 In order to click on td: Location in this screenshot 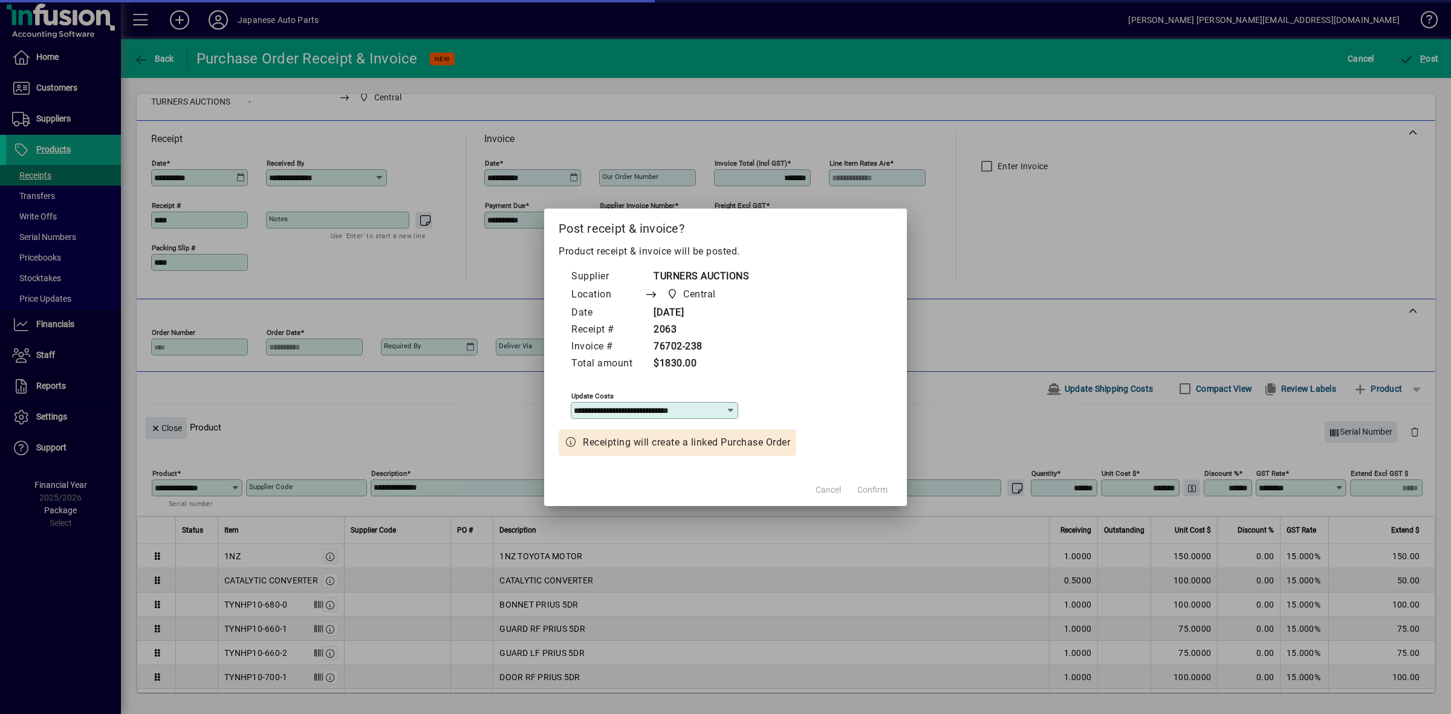, I will do `click(608, 295)`.